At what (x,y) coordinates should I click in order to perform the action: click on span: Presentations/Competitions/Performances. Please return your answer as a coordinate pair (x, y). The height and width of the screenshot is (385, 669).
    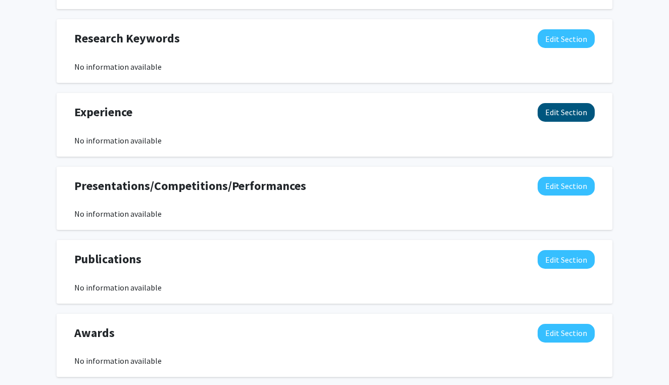
    Looking at the image, I should click on (190, 186).